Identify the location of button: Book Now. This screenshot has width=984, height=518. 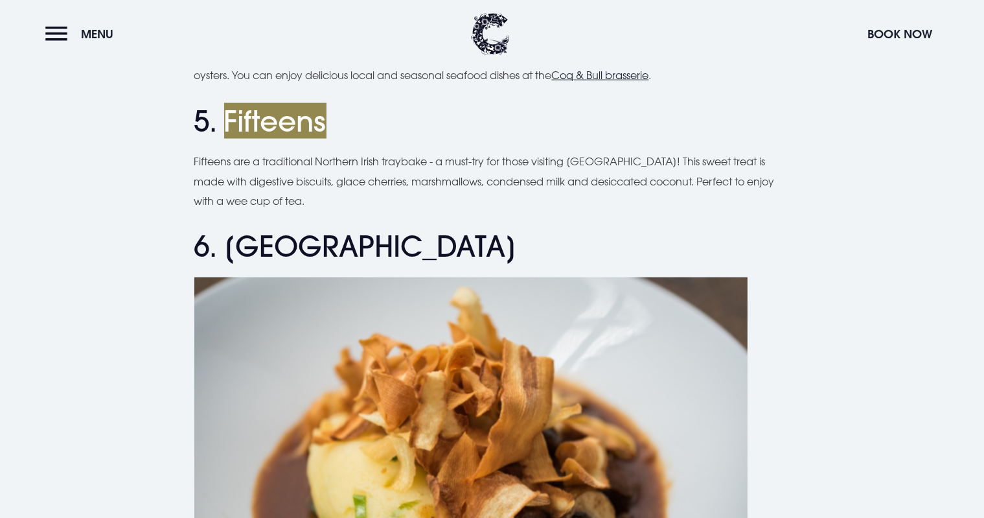
(900, 34).